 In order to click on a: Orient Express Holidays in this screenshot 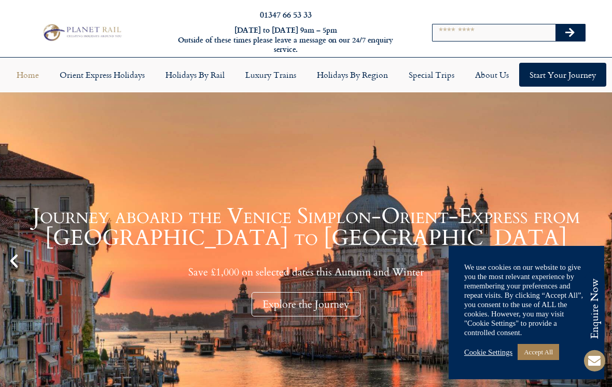, I will do `click(102, 75)`.